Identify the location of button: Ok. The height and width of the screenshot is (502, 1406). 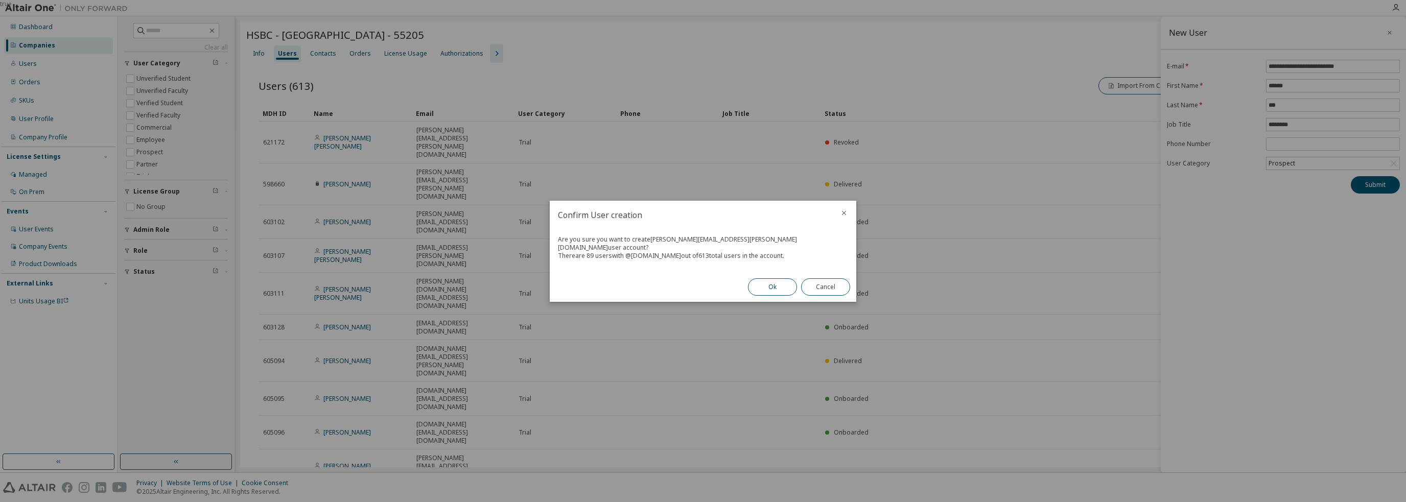
(772, 287).